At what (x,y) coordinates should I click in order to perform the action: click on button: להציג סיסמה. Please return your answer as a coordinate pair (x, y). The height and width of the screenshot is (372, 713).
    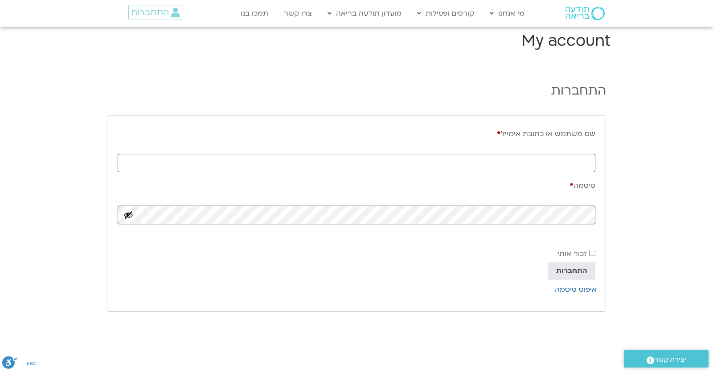
    Looking at the image, I should click on (128, 215).